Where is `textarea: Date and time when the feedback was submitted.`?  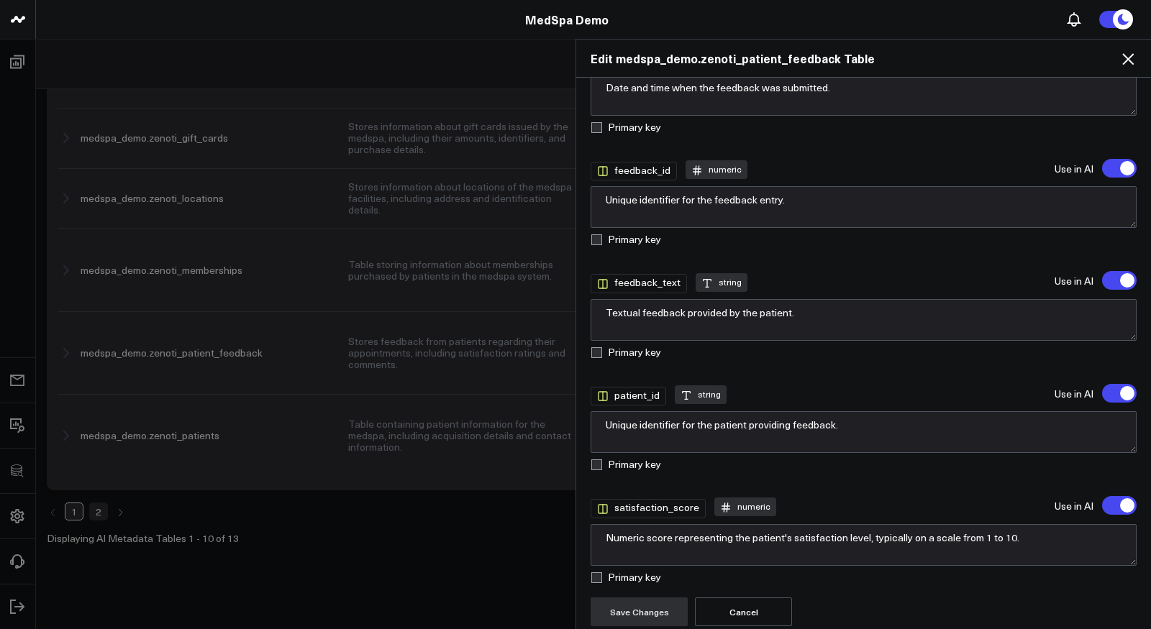 textarea: Date and time when the feedback was submitted. is located at coordinates (863, 95).